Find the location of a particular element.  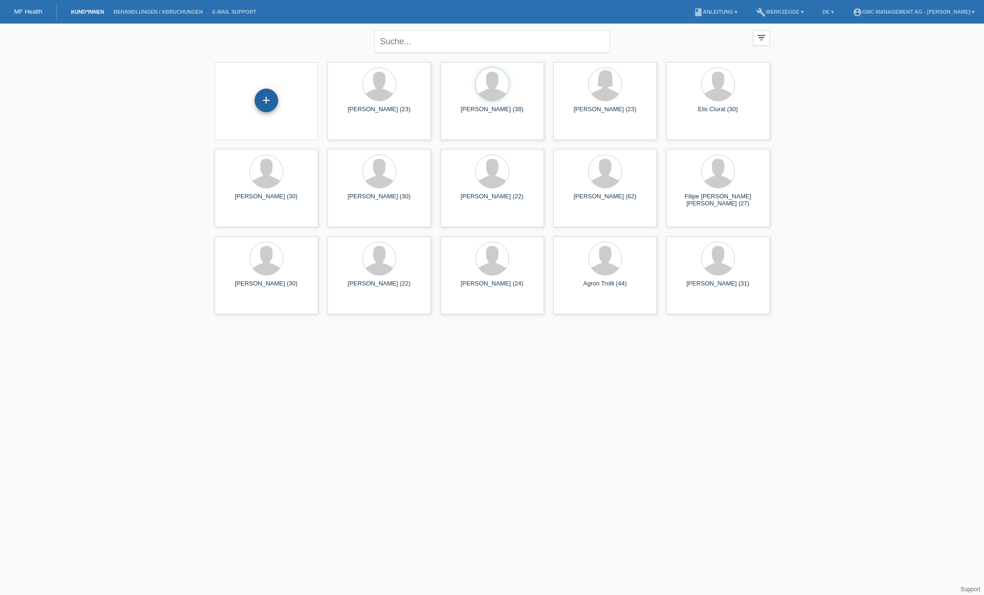

a: Behandlungen / Abbuchungen is located at coordinates (158, 12).